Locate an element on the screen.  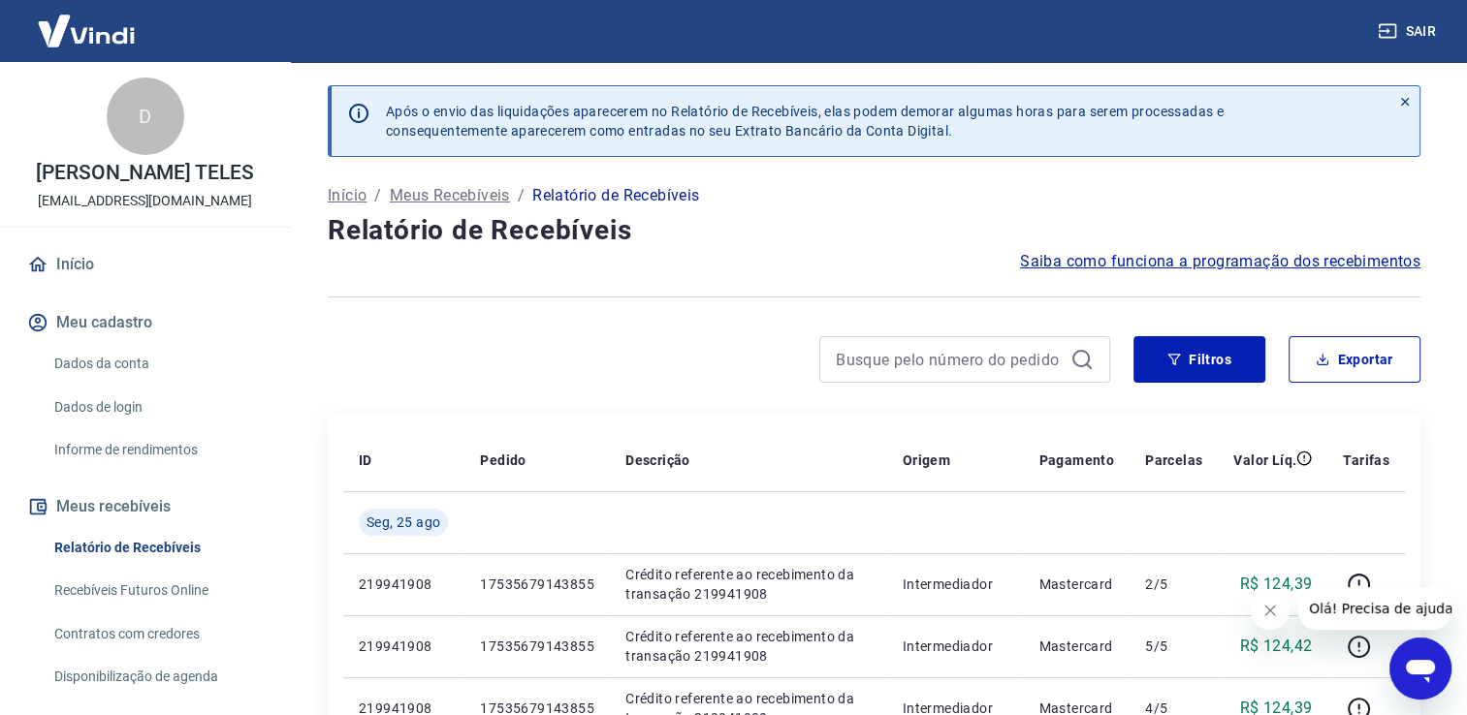
p: Descrição is located at coordinates (657, 461).